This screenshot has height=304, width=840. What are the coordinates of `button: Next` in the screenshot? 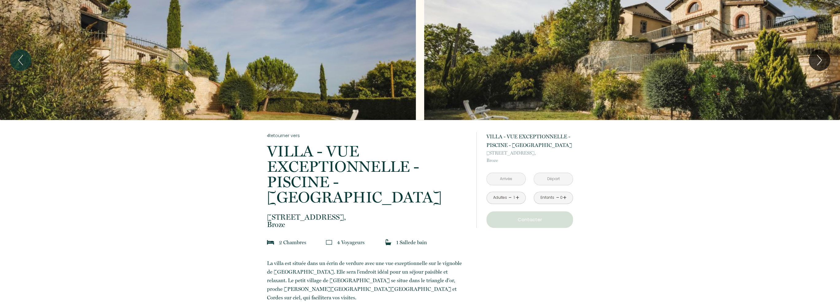 It's located at (819, 60).